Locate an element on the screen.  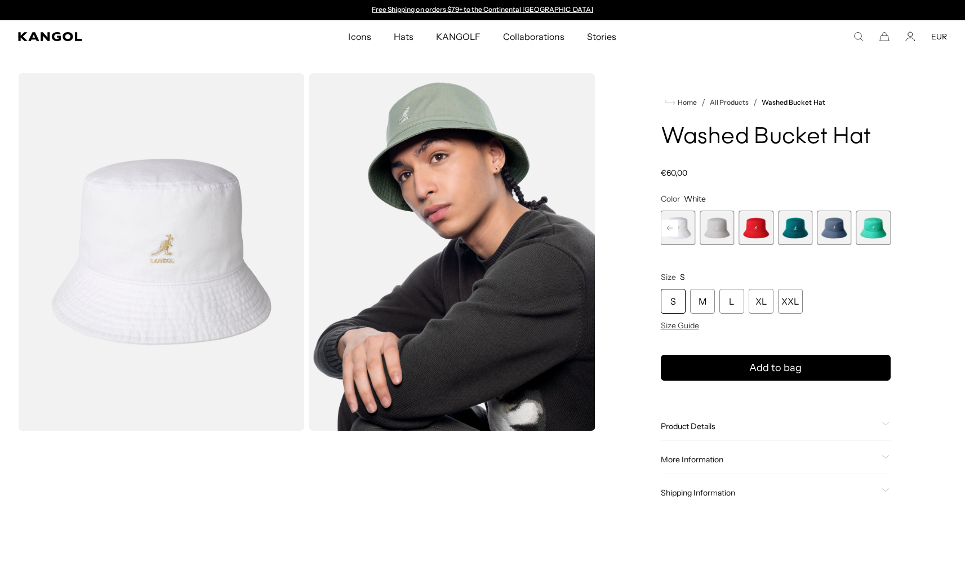
span: Shipping Information is located at coordinates (769, 493).